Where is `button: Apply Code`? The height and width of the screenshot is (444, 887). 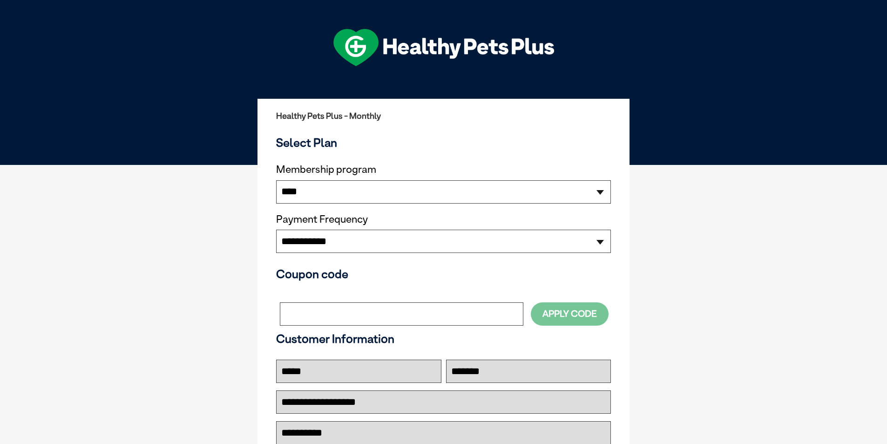
button: Apply Code is located at coordinates (569, 313).